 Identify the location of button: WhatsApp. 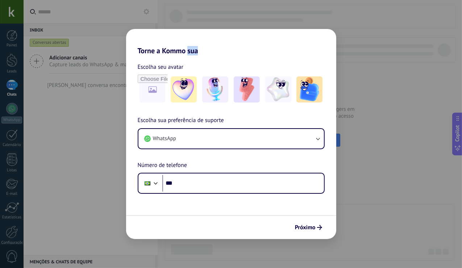
(231, 139).